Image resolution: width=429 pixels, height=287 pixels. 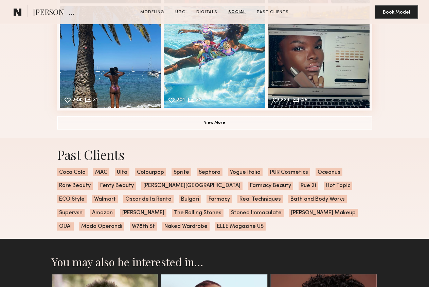 I want to click on span: The Rolling Stones, so click(x=198, y=213).